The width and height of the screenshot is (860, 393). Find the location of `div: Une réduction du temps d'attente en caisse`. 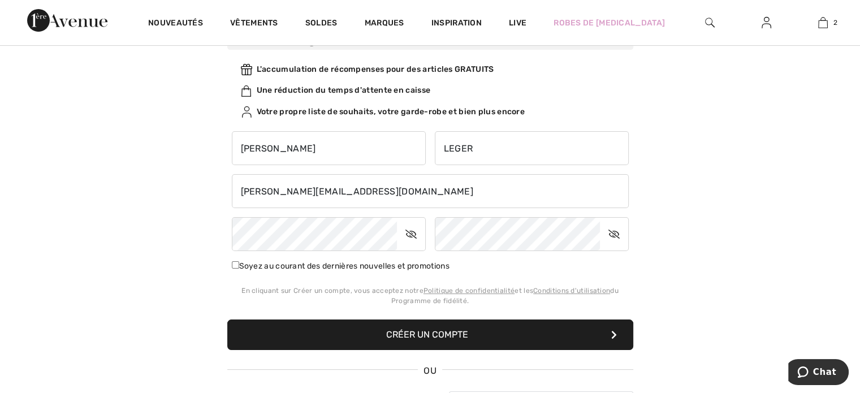

div: Une réduction du temps d'attente en caisse is located at coordinates (430, 90).